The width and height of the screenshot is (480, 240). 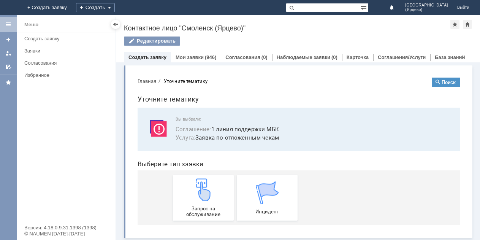 What do you see at coordinates (15, 10) in the screenshot?
I see `button: Главная` at bounding box center [15, 10].